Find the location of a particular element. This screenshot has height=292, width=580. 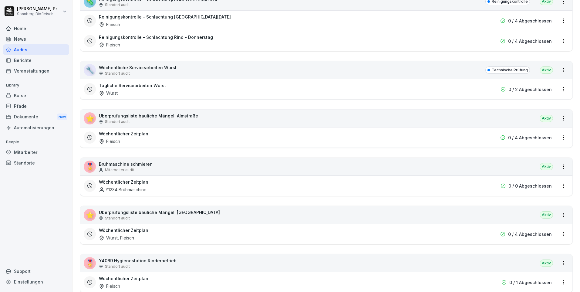

div: Standorte is located at coordinates (36, 162).